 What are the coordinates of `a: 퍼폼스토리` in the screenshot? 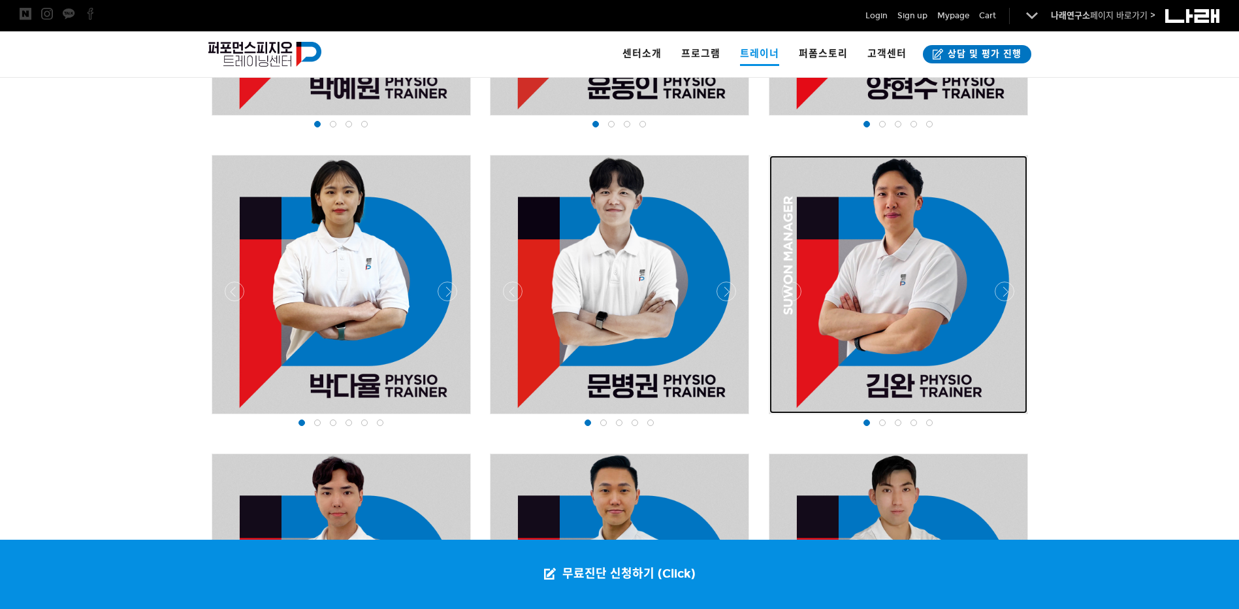 It's located at (823, 54).